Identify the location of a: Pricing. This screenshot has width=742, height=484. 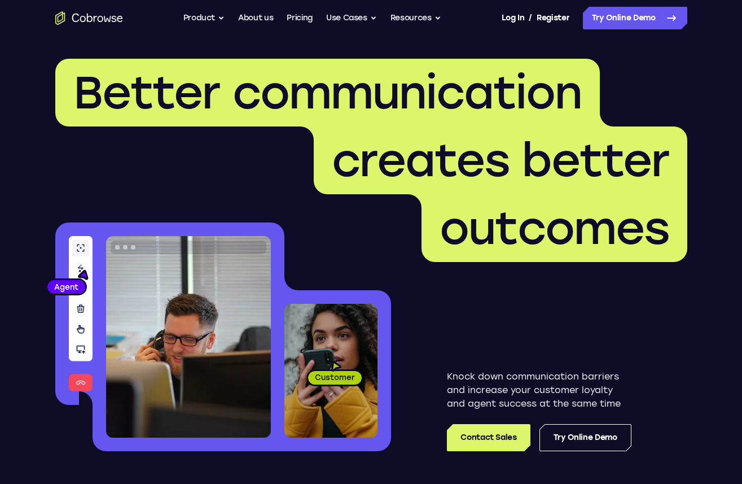
(300, 18).